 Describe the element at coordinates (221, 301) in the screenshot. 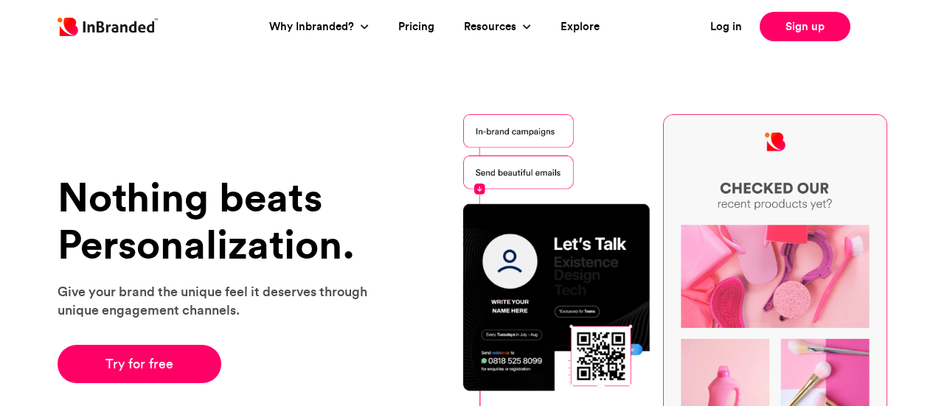

I see `p: Give your brand the unique feel it deserves through unique engagement channels.` at that location.